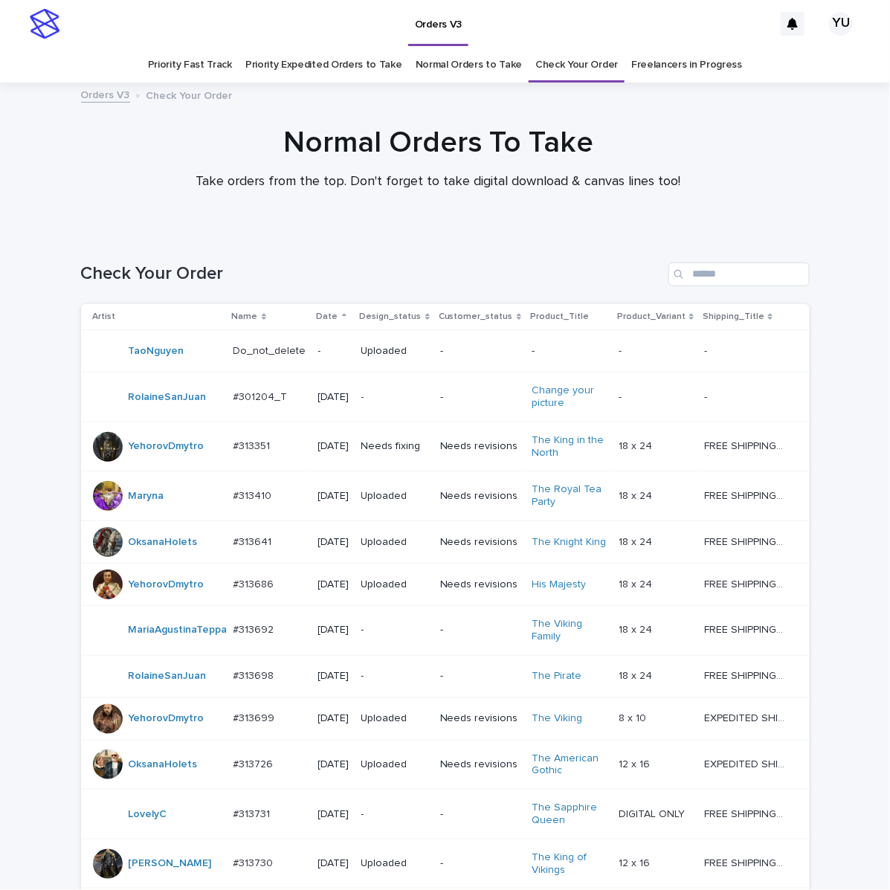 This screenshot has width=890, height=890. What do you see at coordinates (254, 540) in the screenshot?
I see `p: #313641` at bounding box center [254, 540].